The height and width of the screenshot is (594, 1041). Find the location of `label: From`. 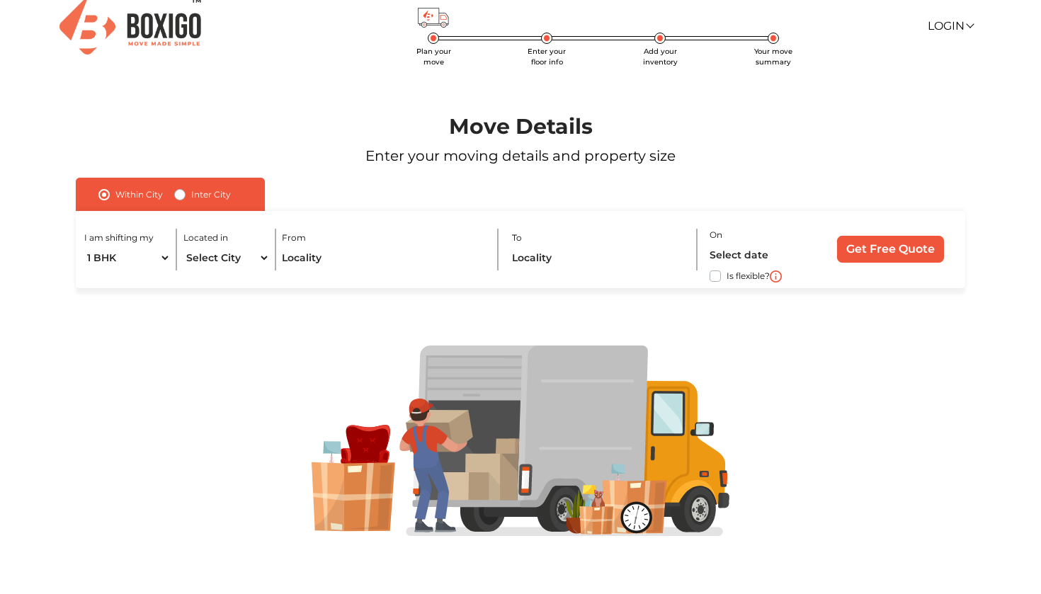

label: From is located at coordinates (294, 238).